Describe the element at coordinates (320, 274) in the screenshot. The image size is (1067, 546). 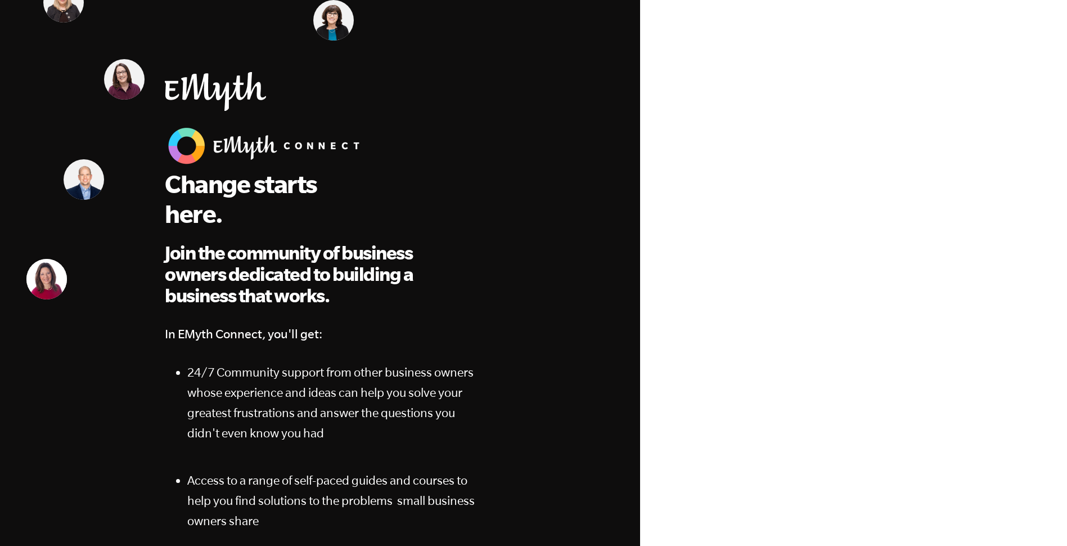
I see `h2: Join the community of business owners dedicated to building a business that works.` at that location.